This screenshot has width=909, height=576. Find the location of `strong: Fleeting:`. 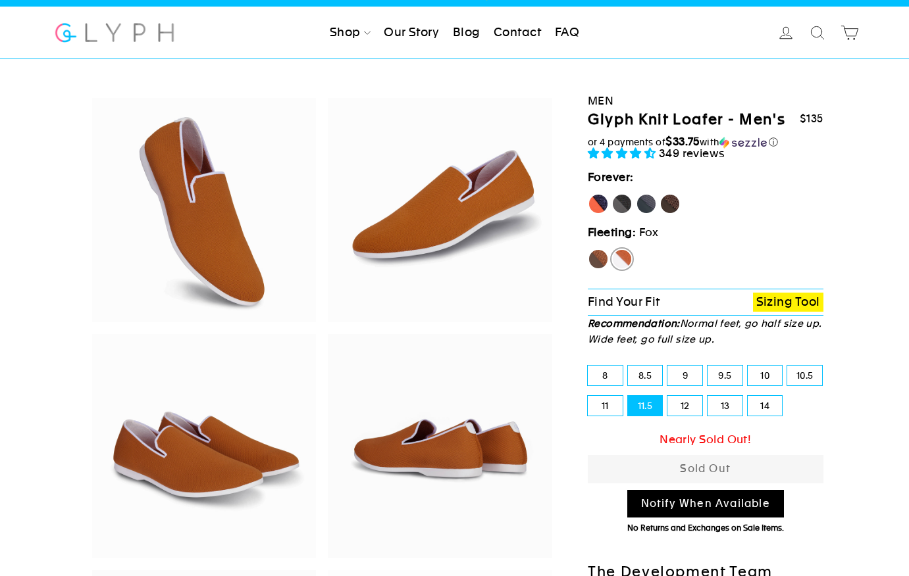

strong: Fleeting: is located at coordinates (611, 232).